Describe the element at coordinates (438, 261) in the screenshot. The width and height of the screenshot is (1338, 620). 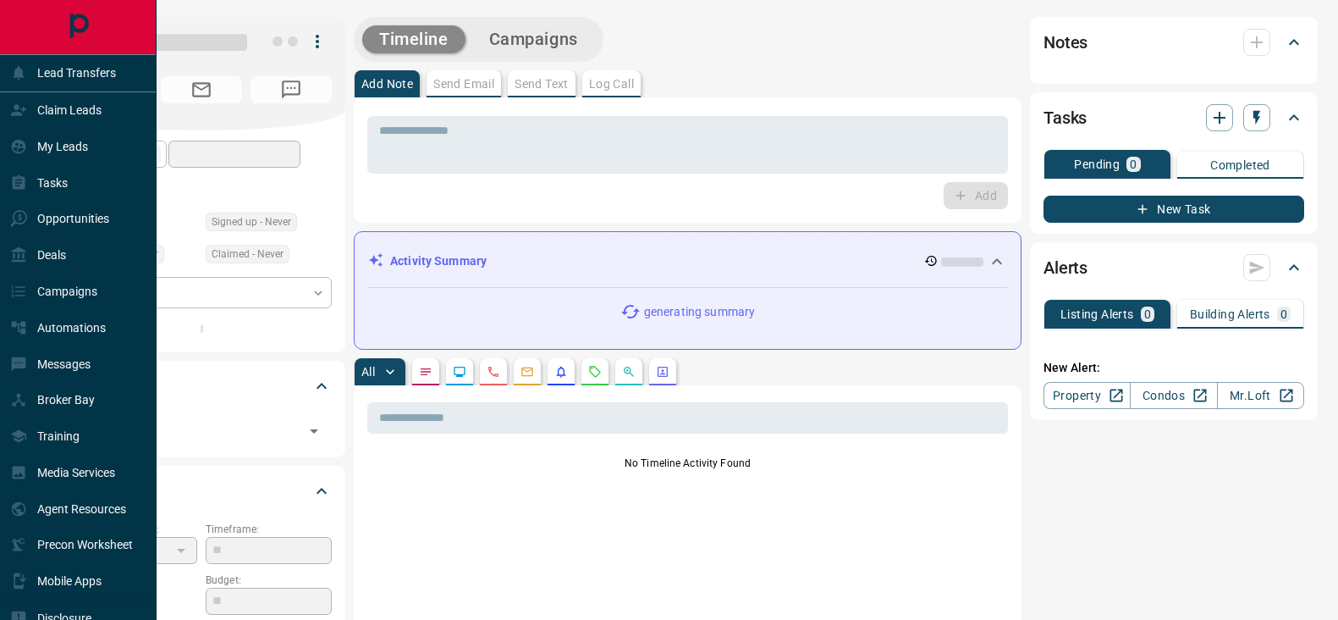
I see `p: Activity Summary` at that location.